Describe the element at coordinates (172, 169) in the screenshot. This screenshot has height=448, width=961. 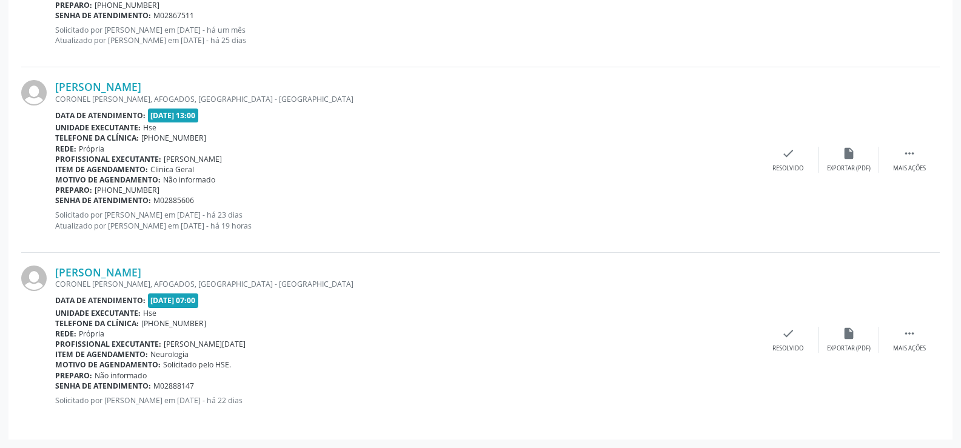
I see `span: Clinica Geral` at that location.